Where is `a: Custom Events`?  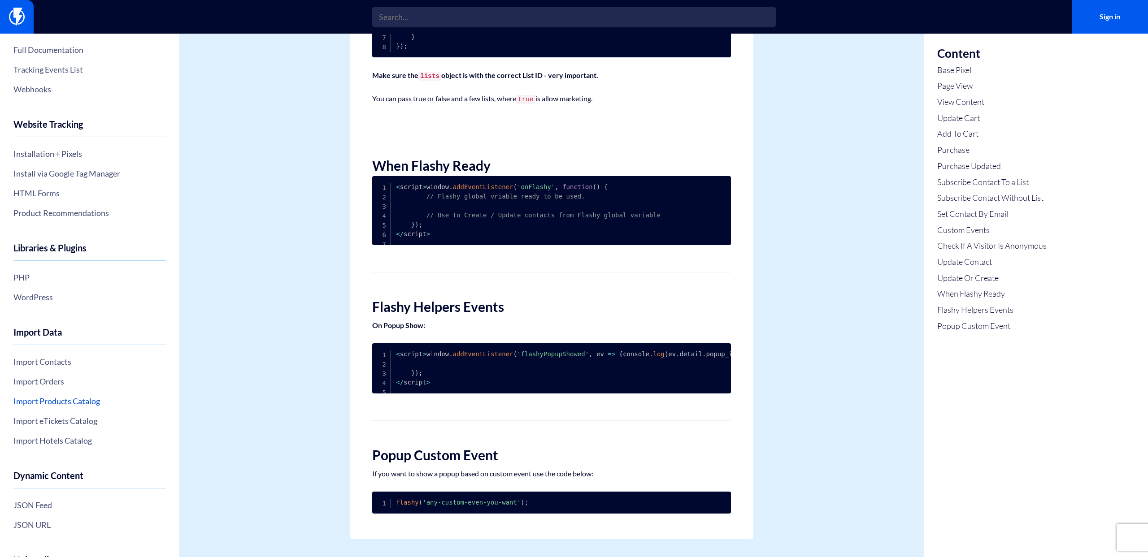 a: Custom Events is located at coordinates (992, 231).